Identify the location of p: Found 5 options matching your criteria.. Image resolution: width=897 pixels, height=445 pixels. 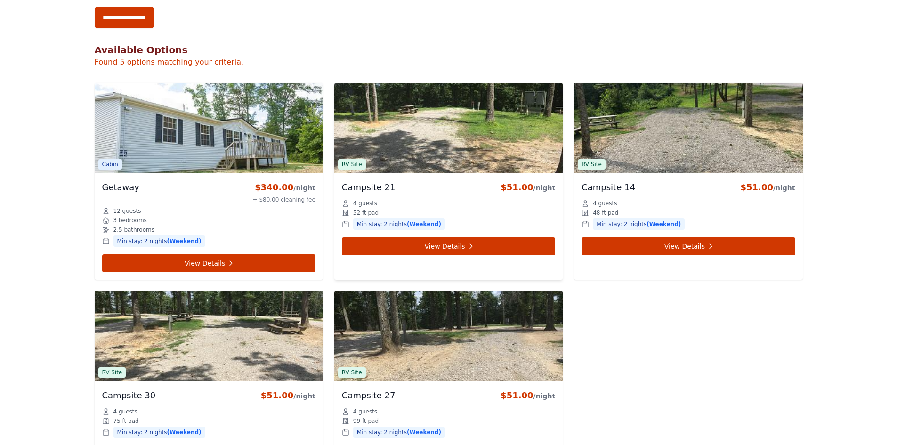
(449, 62).